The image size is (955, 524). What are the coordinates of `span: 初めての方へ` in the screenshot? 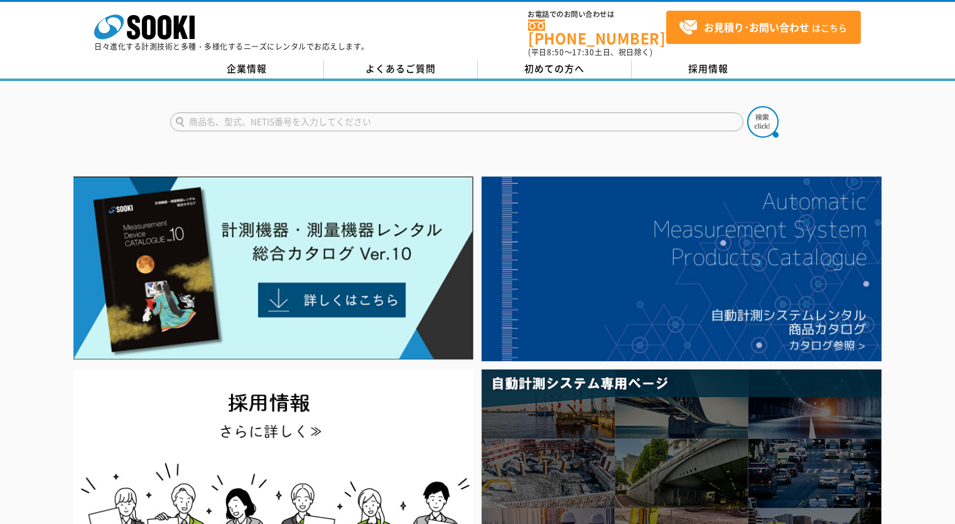 It's located at (554, 68).